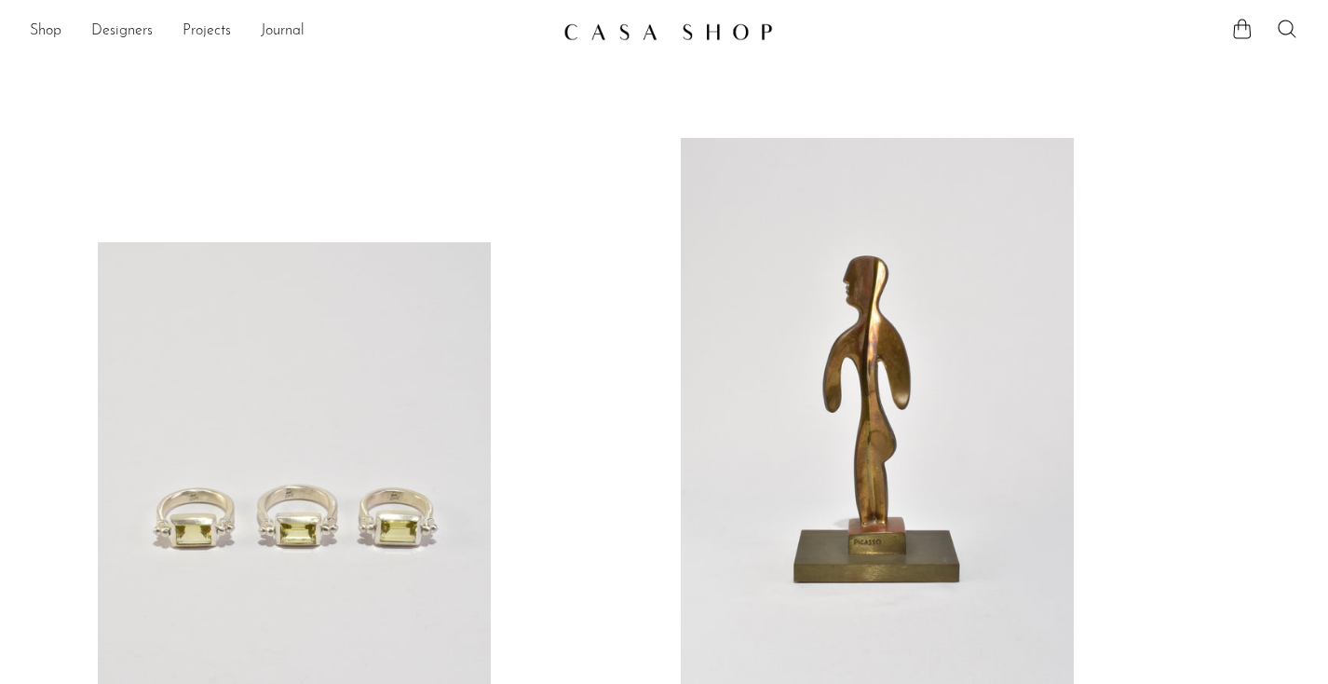 This screenshot has width=1328, height=684. Describe the element at coordinates (122, 32) in the screenshot. I see `a: Designers` at that location.